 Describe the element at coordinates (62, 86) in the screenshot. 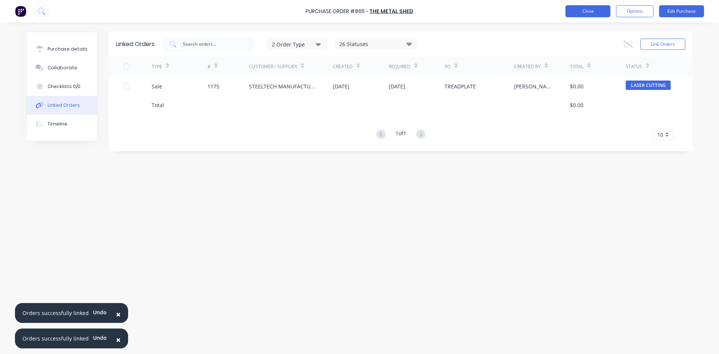

I see `button: Checklists 0/0` at that location.